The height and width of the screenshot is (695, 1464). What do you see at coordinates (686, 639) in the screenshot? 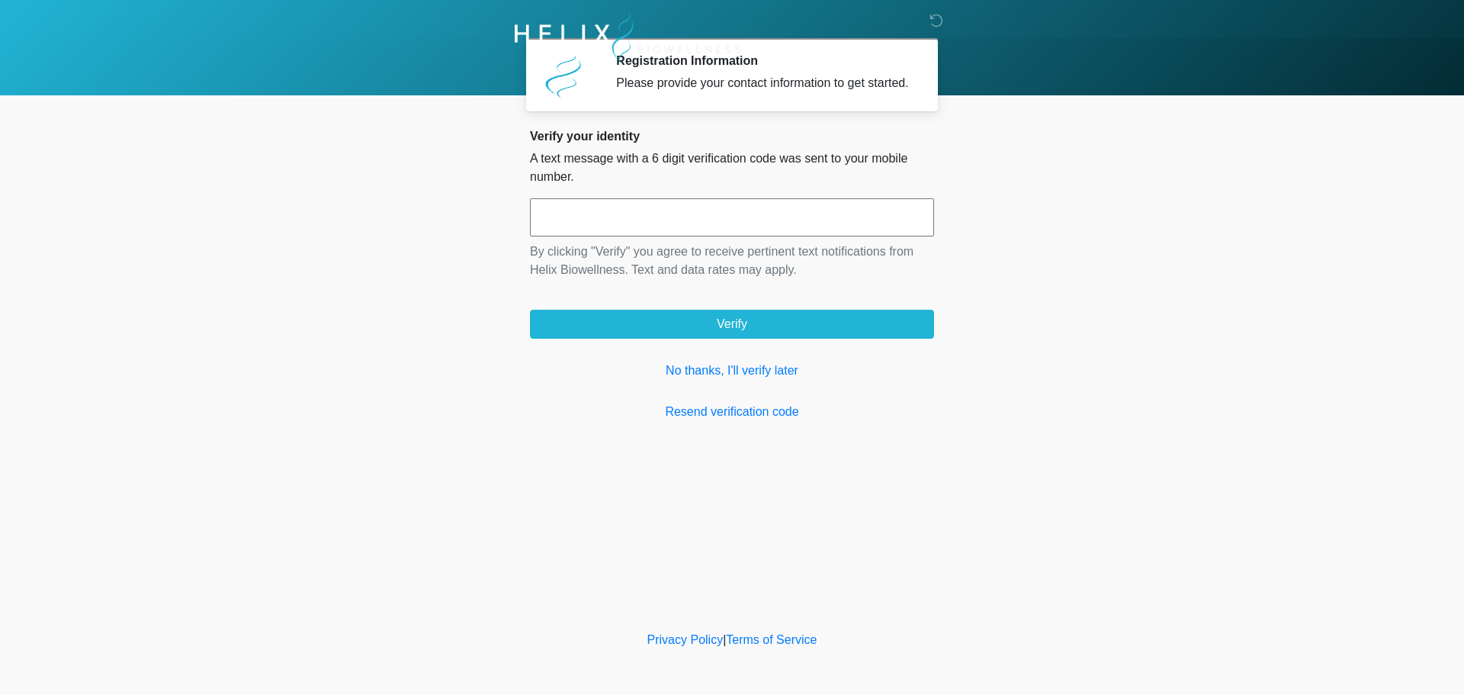
I see `a: Privacy Policy` at bounding box center [686, 639].